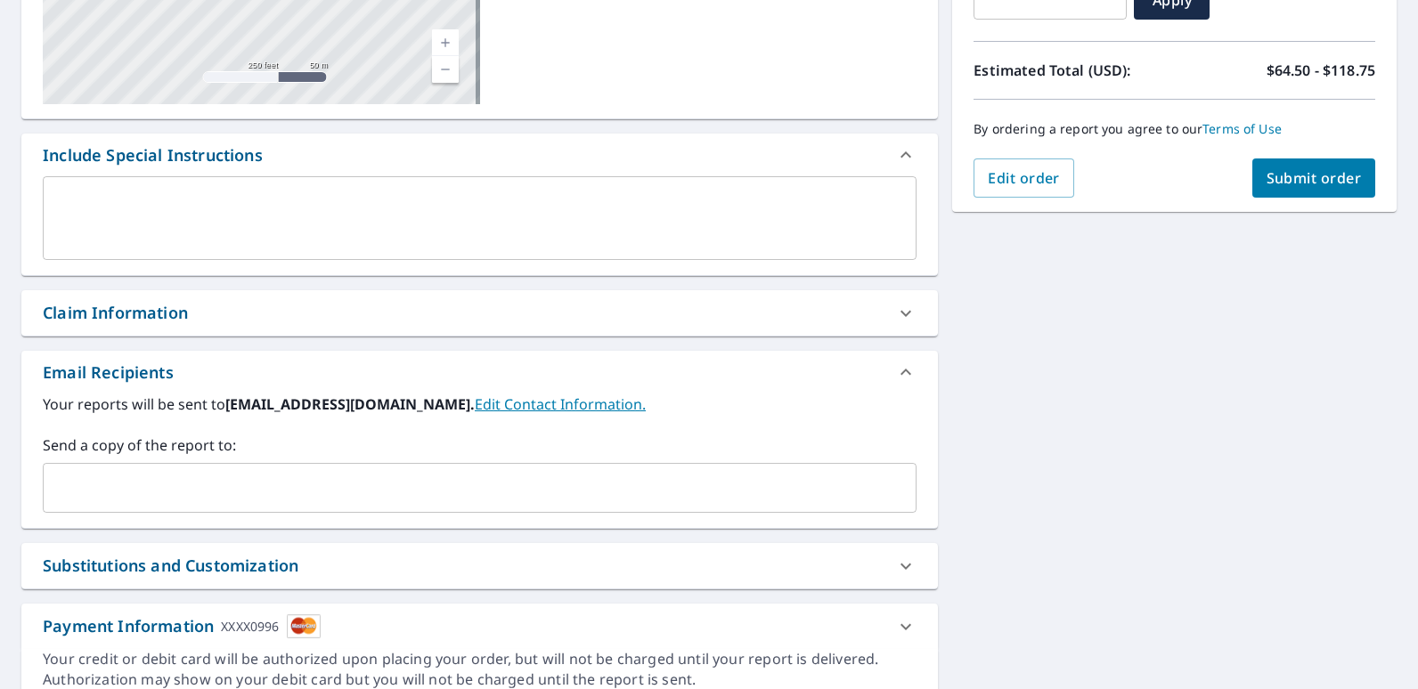 This screenshot has height=689, width=1418. Describe the element at coordinates (1073, 70) in the screenshot. I see `p: Estimated Total (USD):` at that location.